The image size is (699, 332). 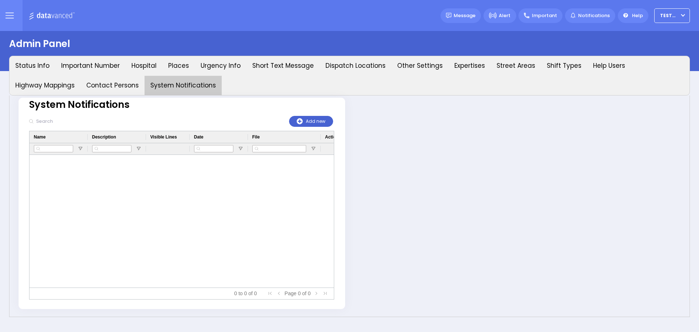 I want to click on button: Dispatch Locations, so click(x=355, y=66).